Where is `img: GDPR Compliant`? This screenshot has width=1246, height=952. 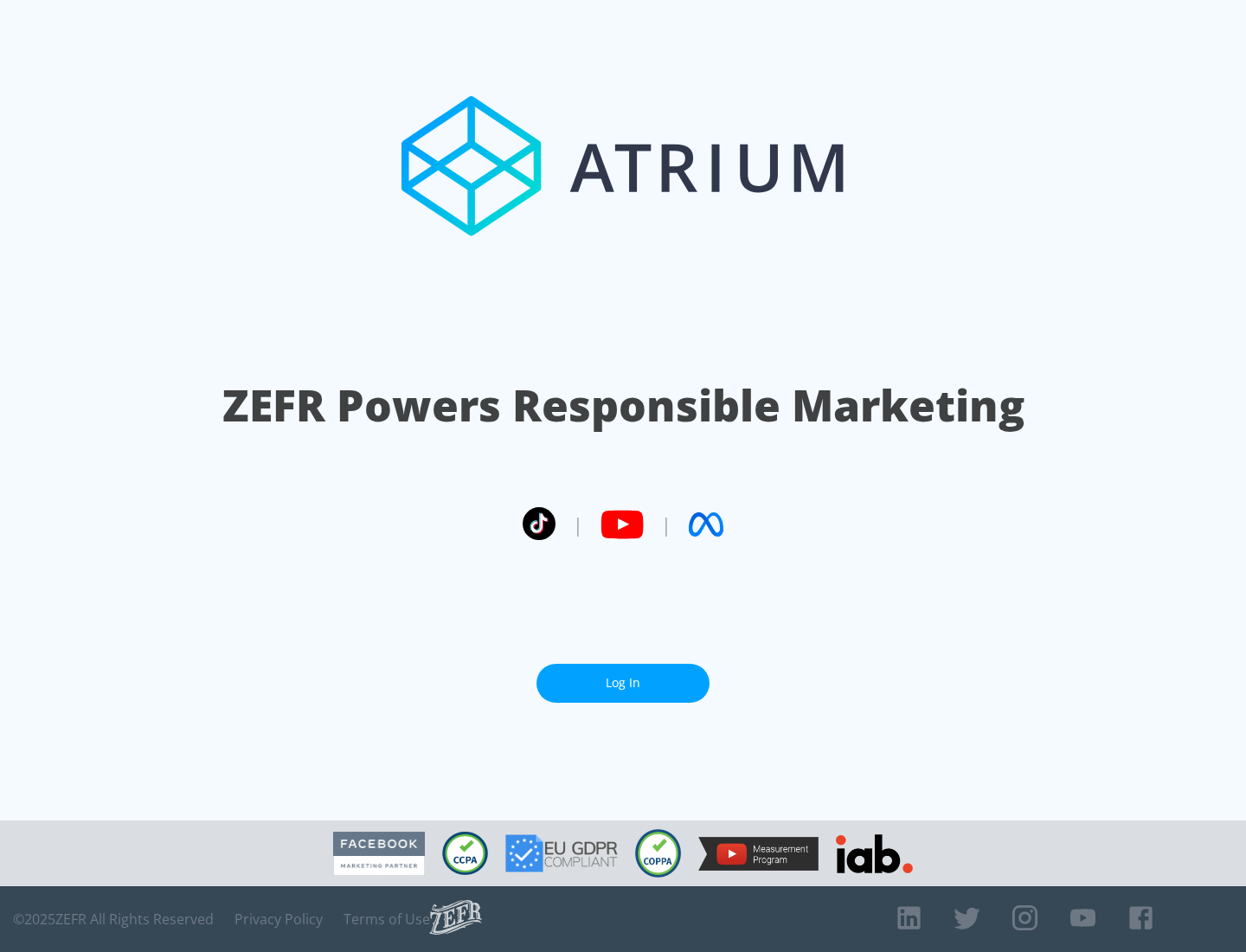
img: GDPR Compliant is located at coordinates (561, 853).